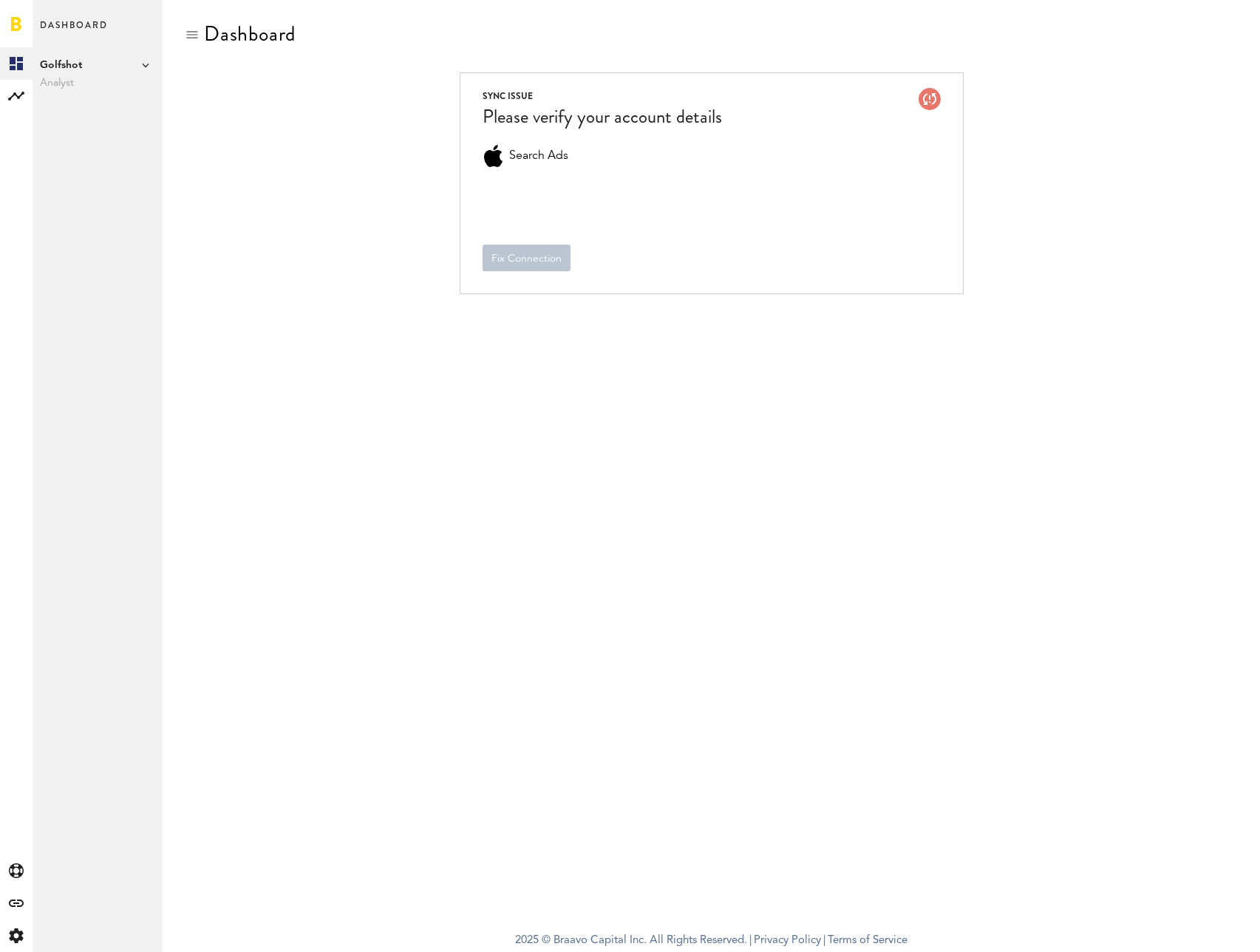  I want to click on img: account-issue.svg, so click(930, 99).